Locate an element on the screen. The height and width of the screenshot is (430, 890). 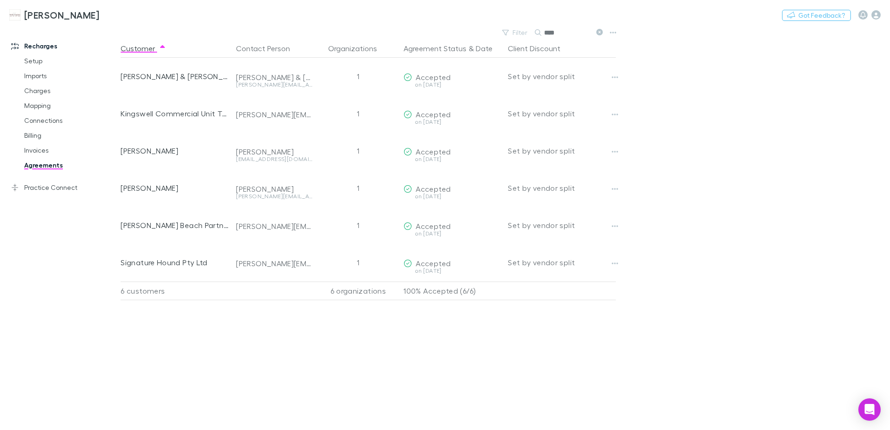
div: 6 customers is located at coordinates (176, 291).